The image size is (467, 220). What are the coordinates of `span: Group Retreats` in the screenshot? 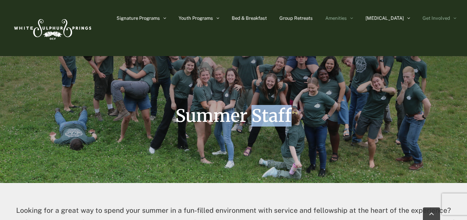 It's located at (296, 18).